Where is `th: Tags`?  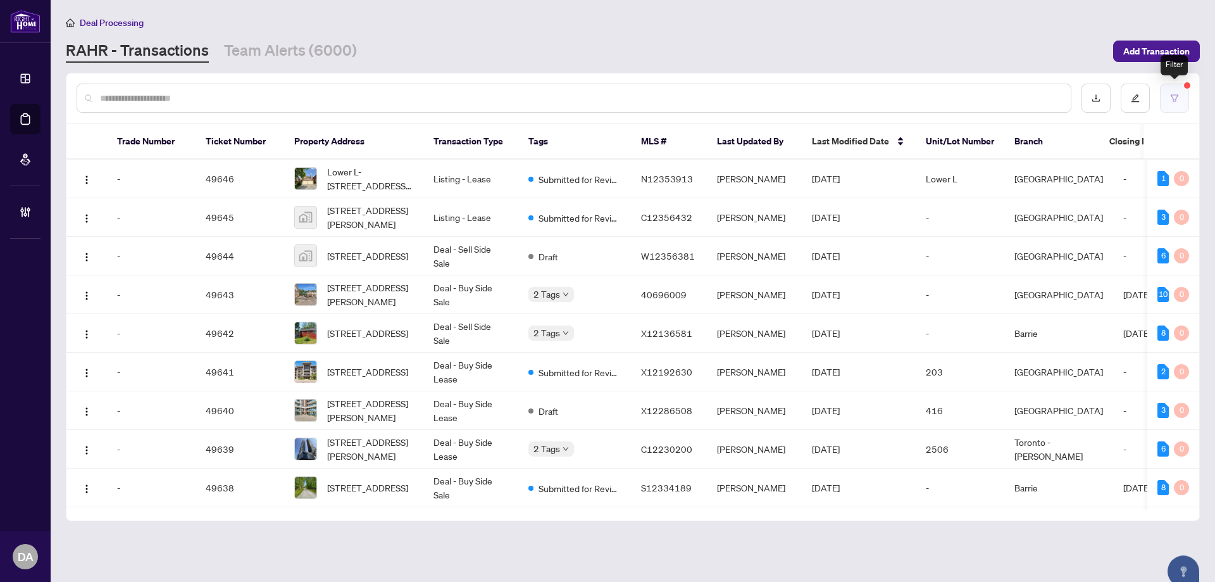
th: Tags is located at coordinates (575, 142).